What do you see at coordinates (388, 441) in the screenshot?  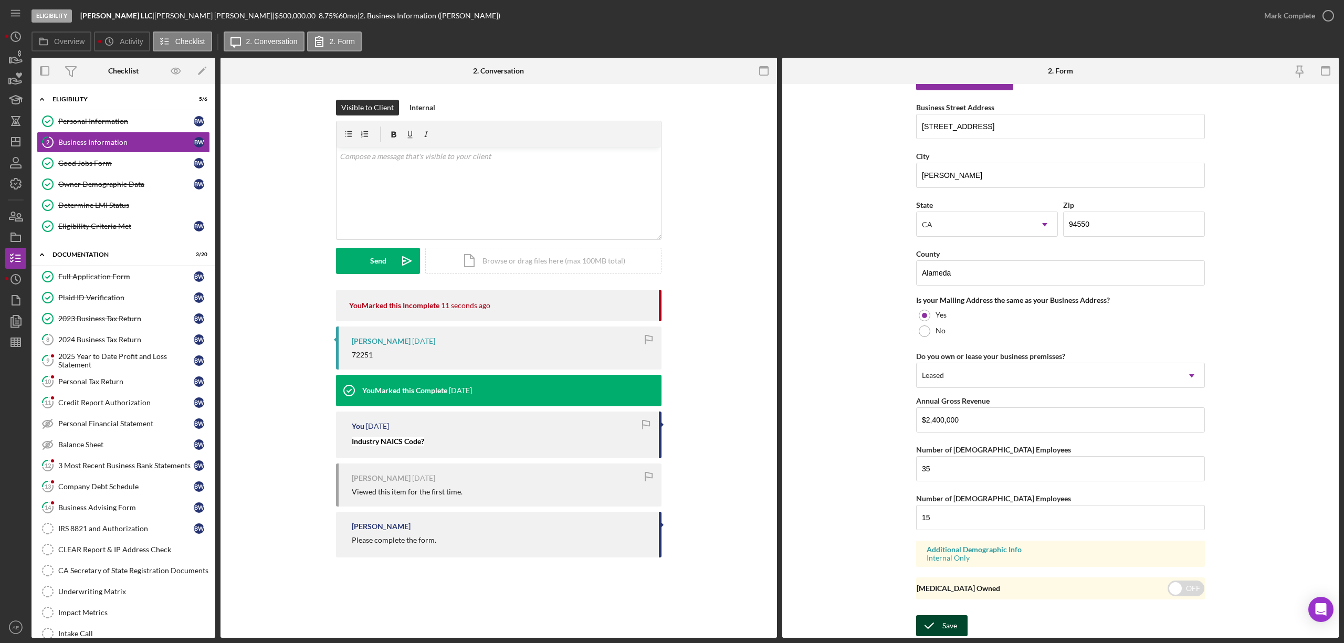 I see `mark: Industry NAICS Code?` at bounding box center [388, 441].